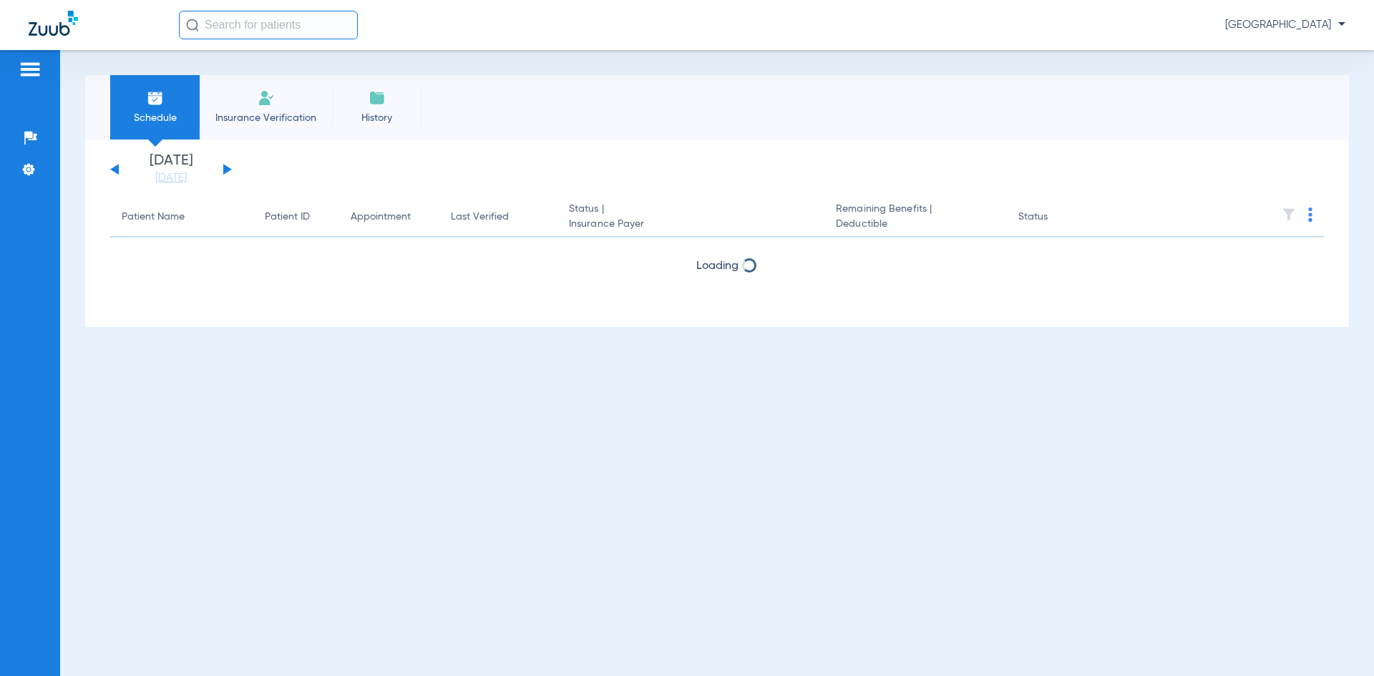 The height and width of the screenshot is (676, 1374). What do you see at coordinates (915, 218) in the screenshot?
I see `th: Remaining Benefits |` at bounding box center [915, 218].